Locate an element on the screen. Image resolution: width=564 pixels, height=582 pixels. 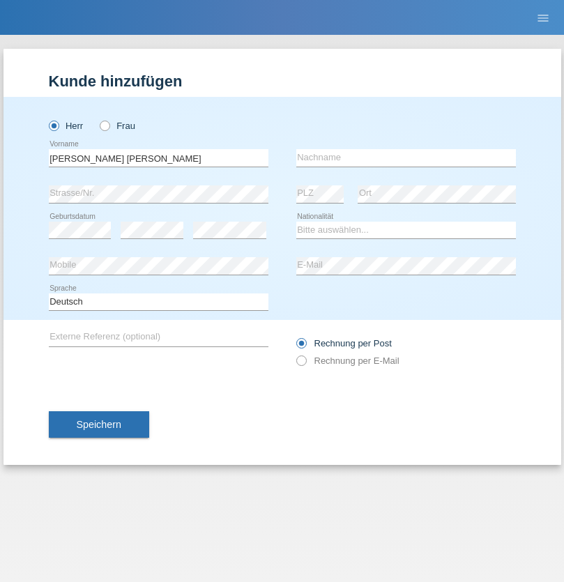
input: Herr is located at coordinates (53, 125).